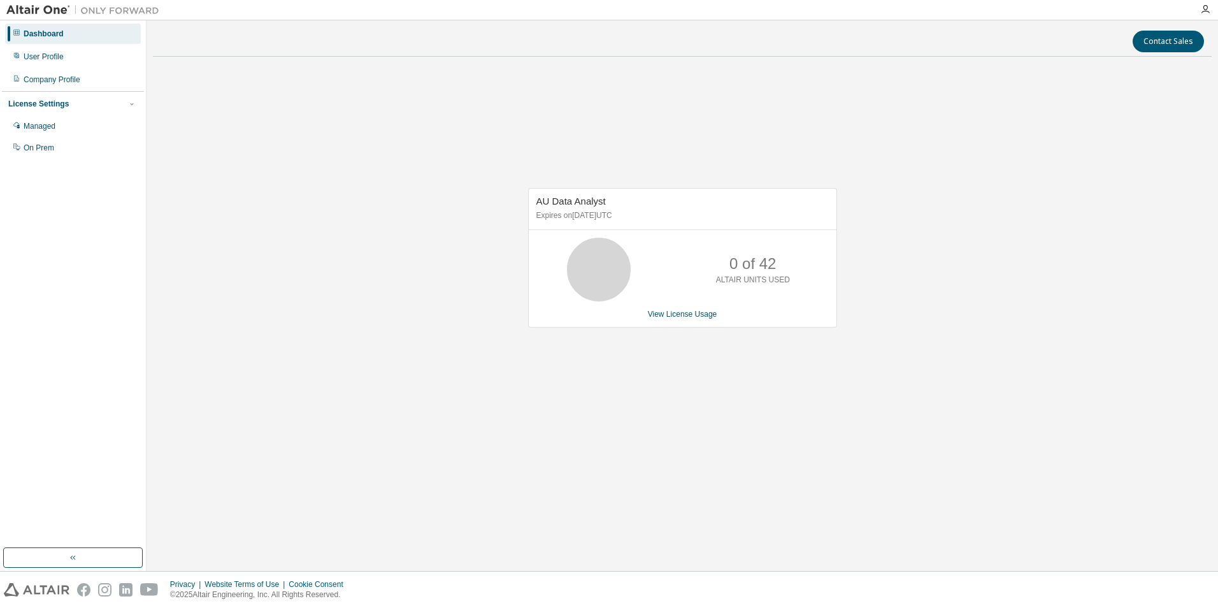 This screenshot has height=608, width=1218. What do you see at coordinates (39, 148) in the screenshot?
I see `div: On Prem` at bounding box center [39, 148].